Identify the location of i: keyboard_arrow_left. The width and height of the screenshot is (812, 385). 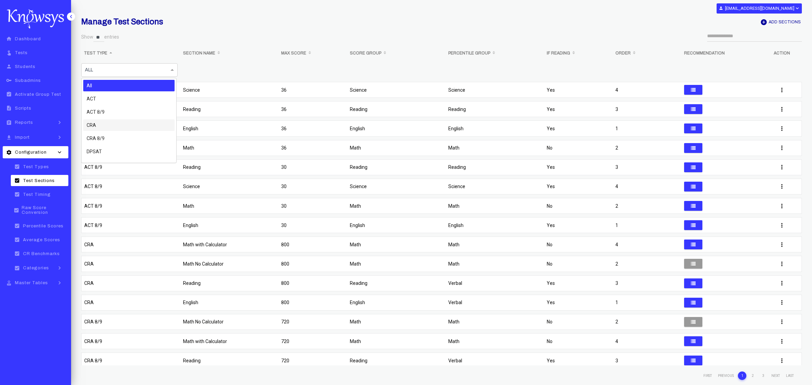
(71, 17).